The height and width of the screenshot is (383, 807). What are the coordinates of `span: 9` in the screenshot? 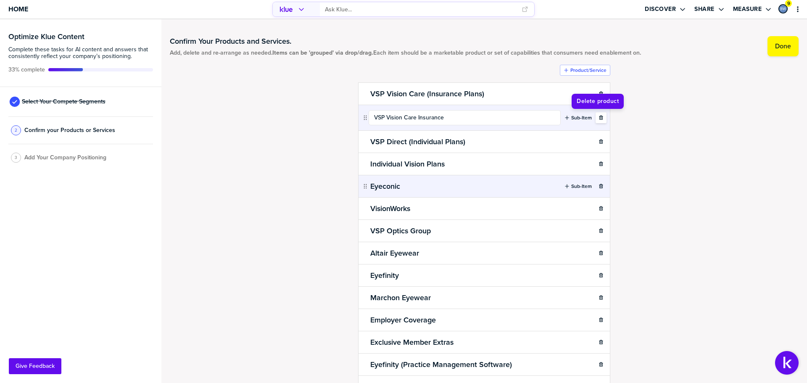 It's located at (789, 3).